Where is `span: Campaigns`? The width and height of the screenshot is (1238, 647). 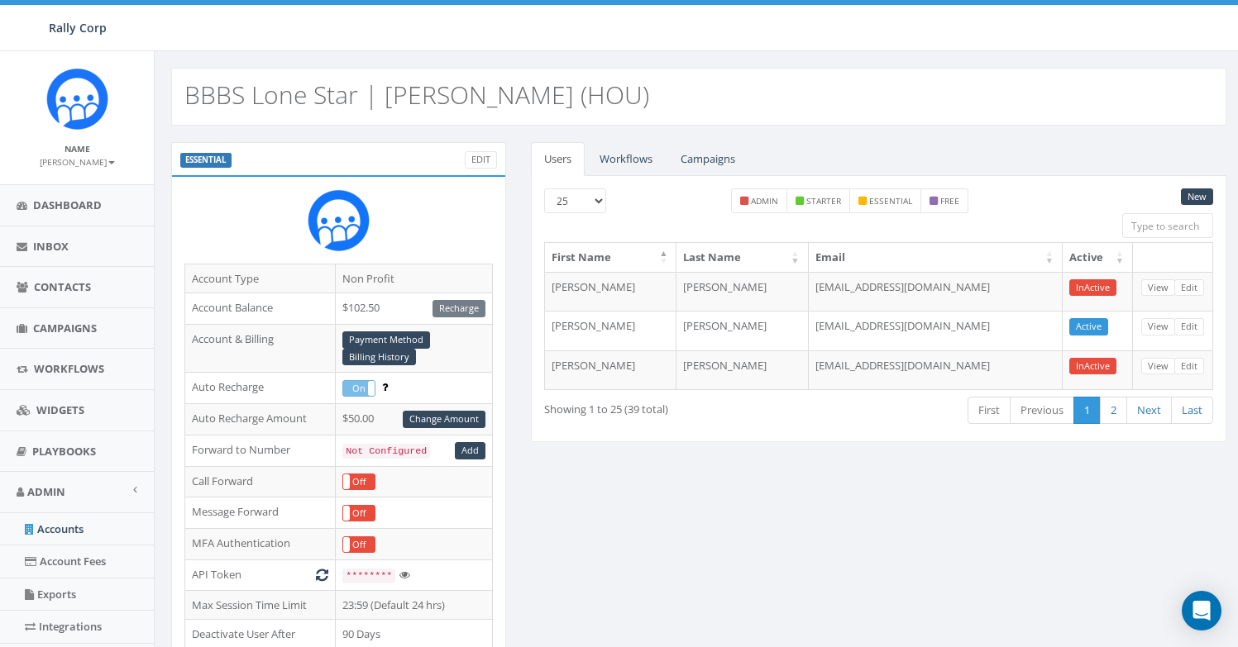 span: Campaigns is located at coordinates (64, 328).